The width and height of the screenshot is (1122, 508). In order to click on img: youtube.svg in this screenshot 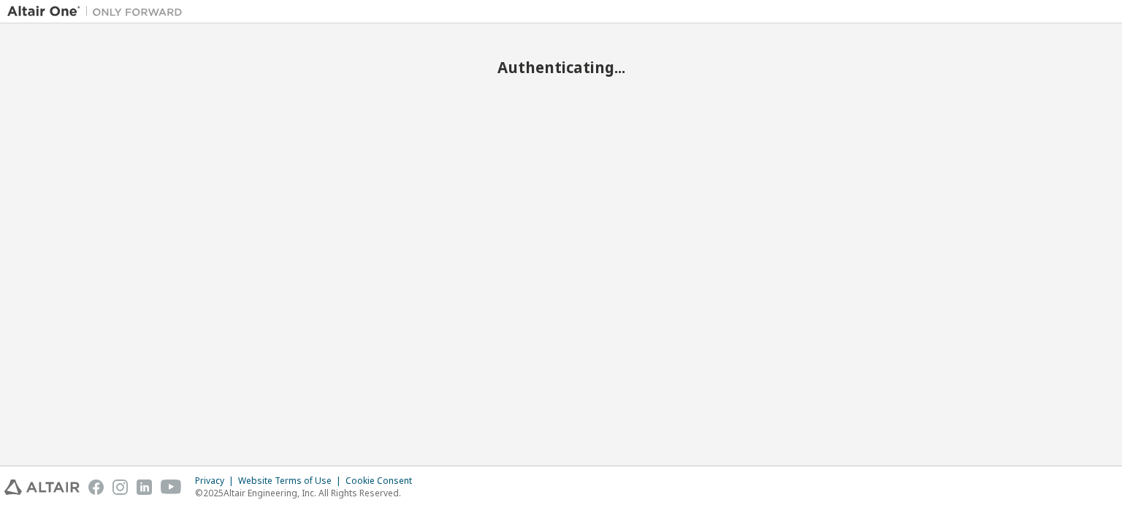, I will do `click(171, 487)`.